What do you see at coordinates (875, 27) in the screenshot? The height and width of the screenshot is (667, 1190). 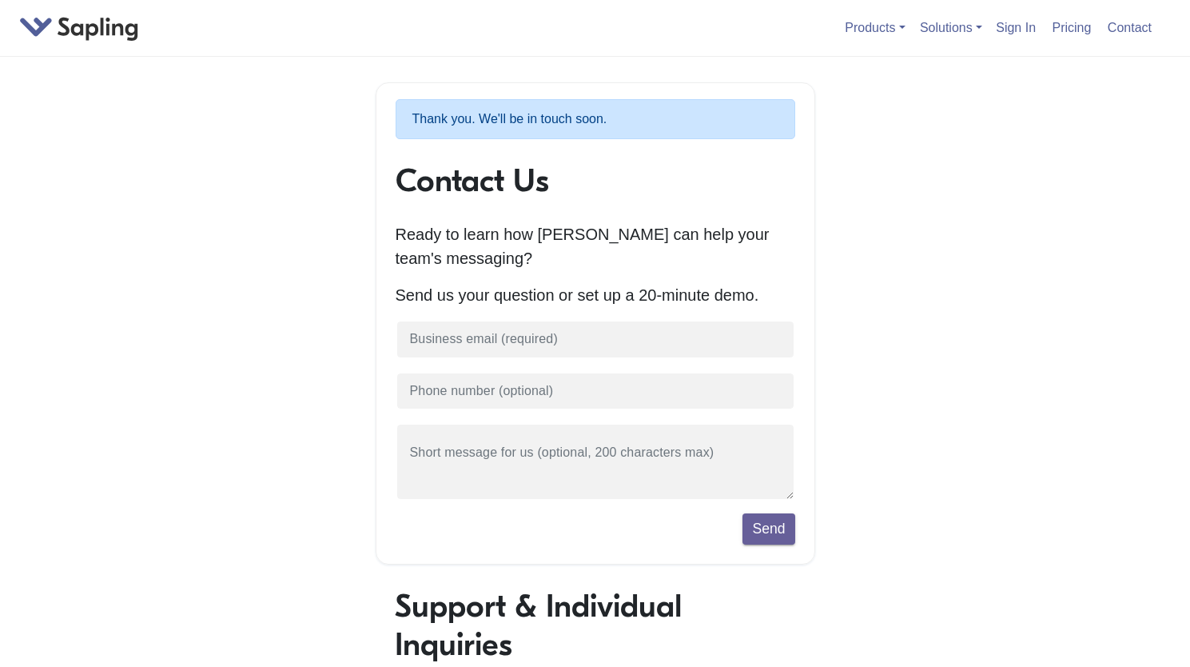 I see `a: Products` at bounding box center [875, 27].